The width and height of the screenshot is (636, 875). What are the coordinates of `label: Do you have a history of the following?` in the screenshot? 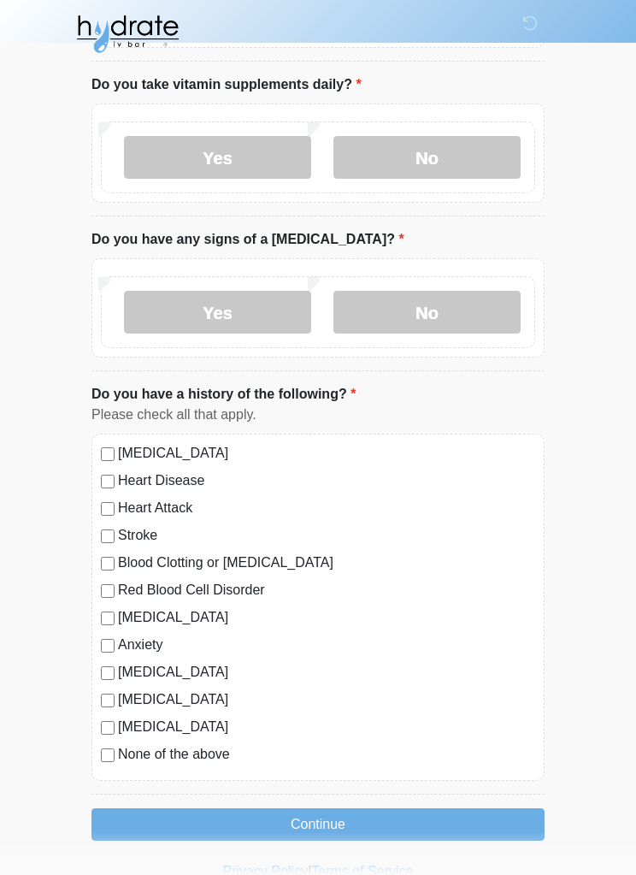 It's located at (223, 395).